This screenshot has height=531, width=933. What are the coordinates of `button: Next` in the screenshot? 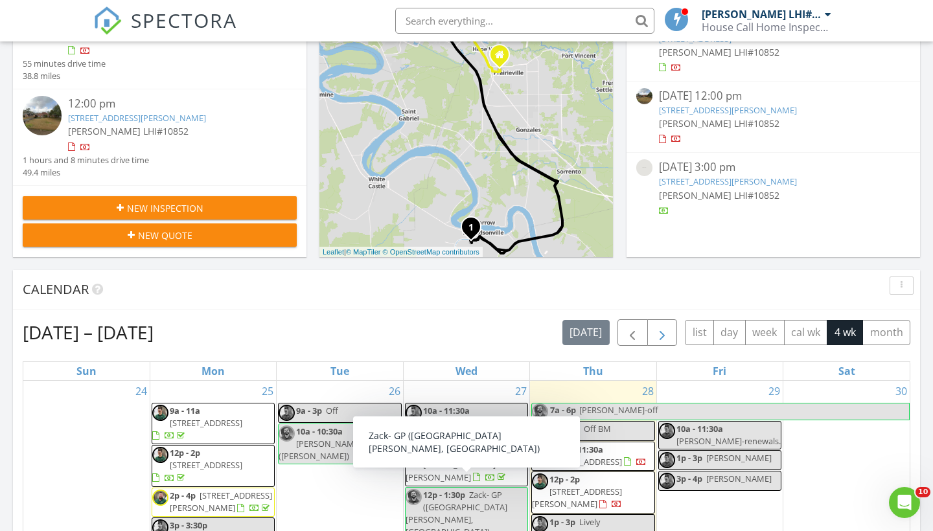 It's located at (662, 333).